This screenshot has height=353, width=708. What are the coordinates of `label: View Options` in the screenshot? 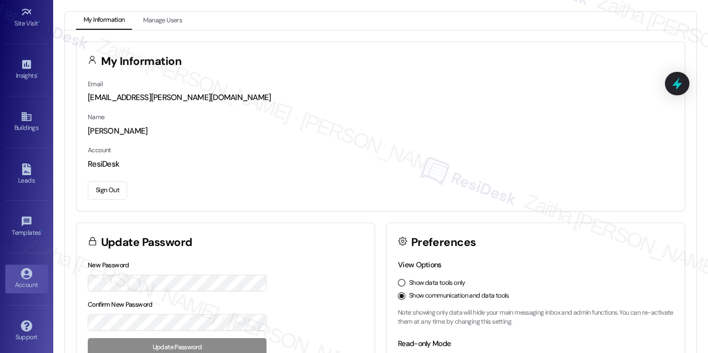 It's located at (420, 264).